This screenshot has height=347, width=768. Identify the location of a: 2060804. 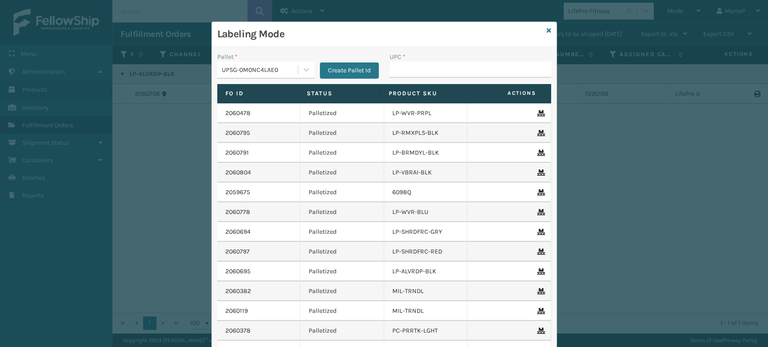
(238, 173).